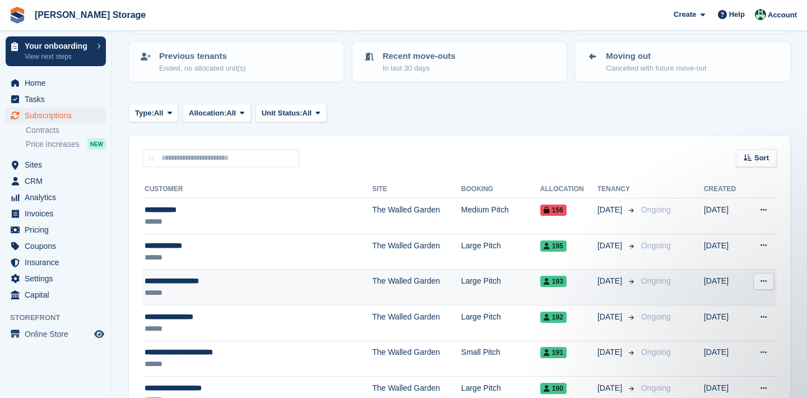 The width and height of the screenshot is (807, 398). I want to click on div: NEW, so click(96, 144).